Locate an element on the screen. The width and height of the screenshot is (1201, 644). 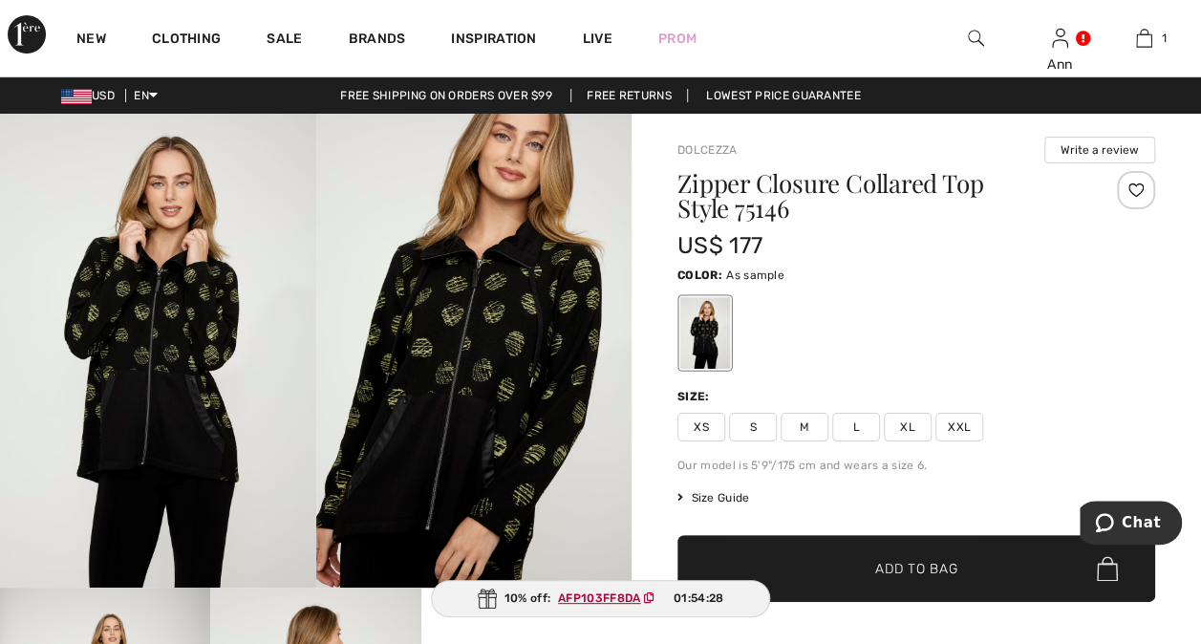
span: 01:54:28 is located at coordinates (699, 598).